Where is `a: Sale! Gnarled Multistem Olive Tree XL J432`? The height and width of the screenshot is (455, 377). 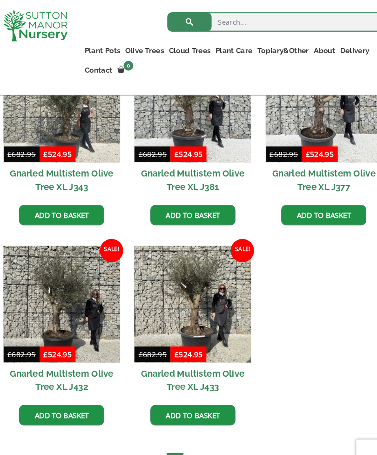 a: Sale! Gnarled Multistem Olive Tree XL J432 is located at coordinates (63, 308).